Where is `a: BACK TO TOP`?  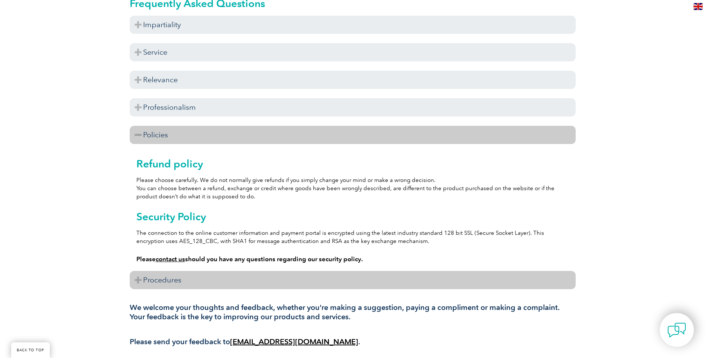 a: BACK TO TOP is located at coordinates (30, 350).